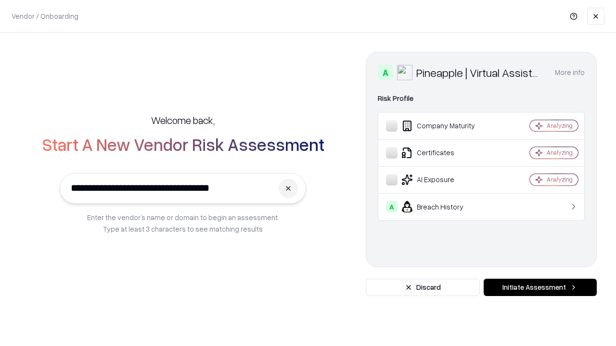 The height and width of the screenshot is (346, 616). Describe the element at coordinates (422, 288) in the screenshot. I see `button: Discard` at that location.